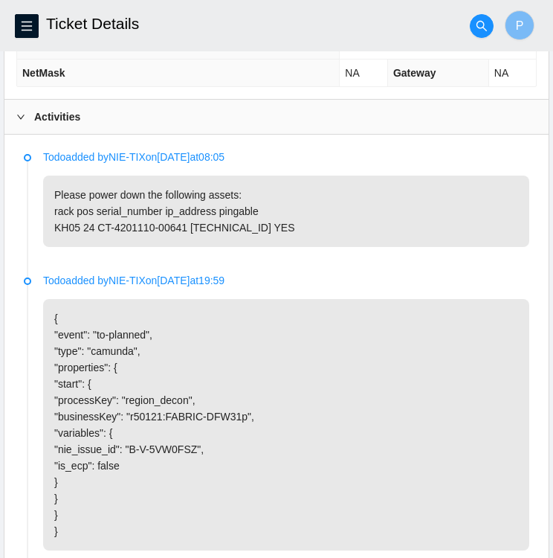 This screenshot has height=558, width=553. I want to click on span: search, so click(482, 26).